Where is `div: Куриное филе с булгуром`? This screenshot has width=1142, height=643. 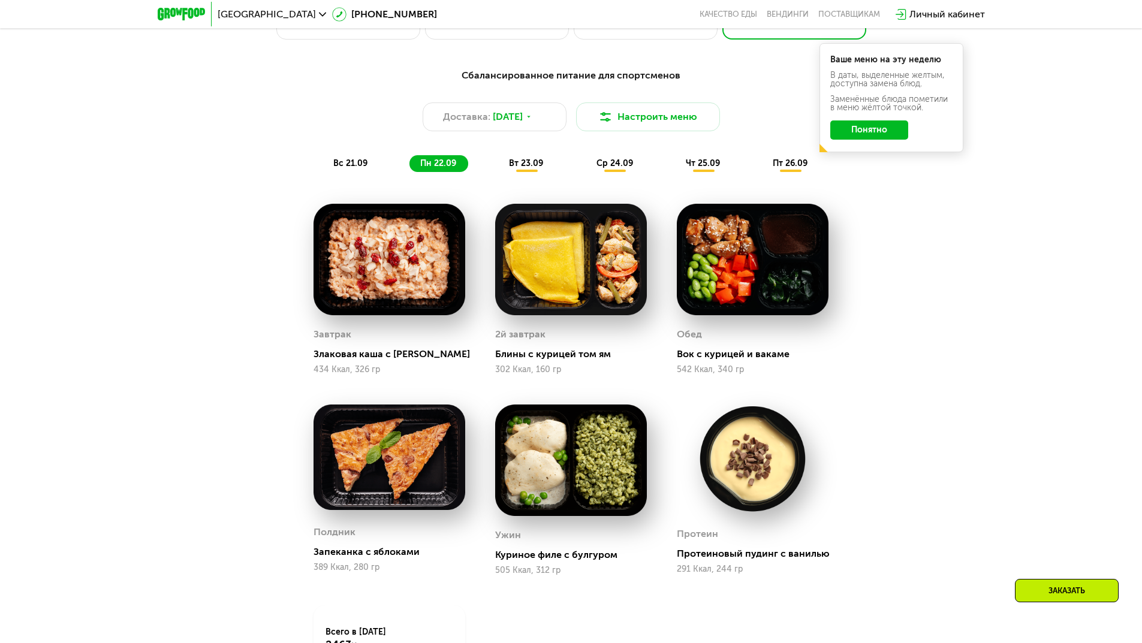
div: Куриное филе с булгуром is located at coordinates (576, 555).